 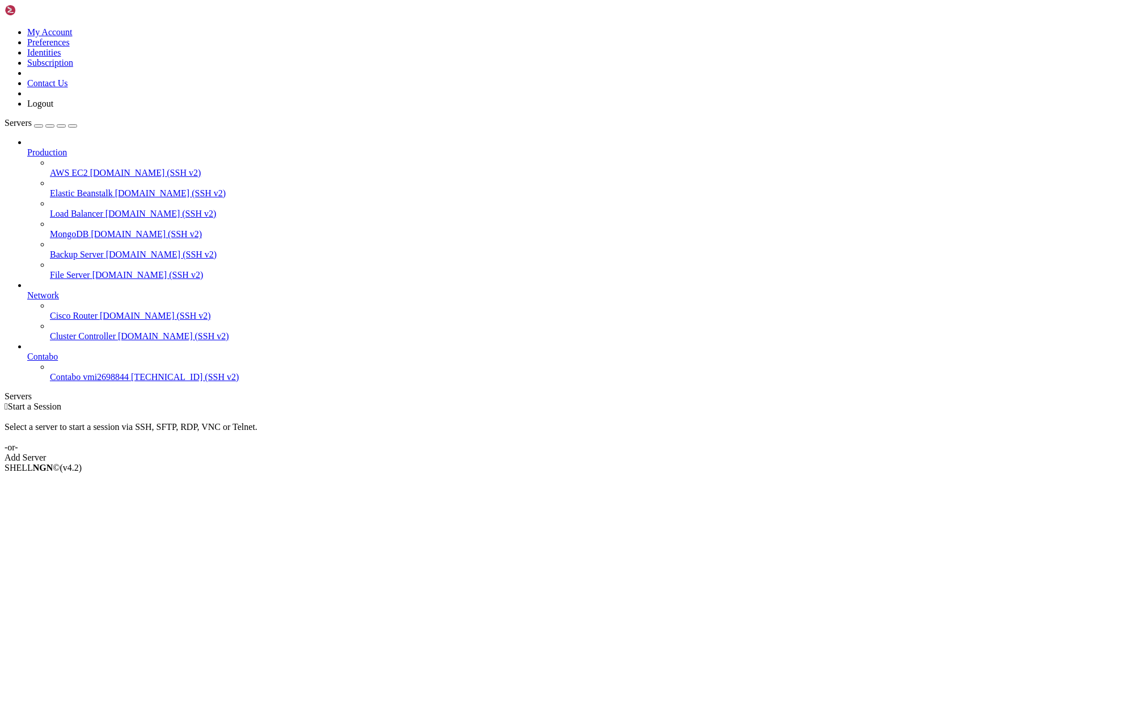 I want to click on span: Servers, so click(x=18, y=122).